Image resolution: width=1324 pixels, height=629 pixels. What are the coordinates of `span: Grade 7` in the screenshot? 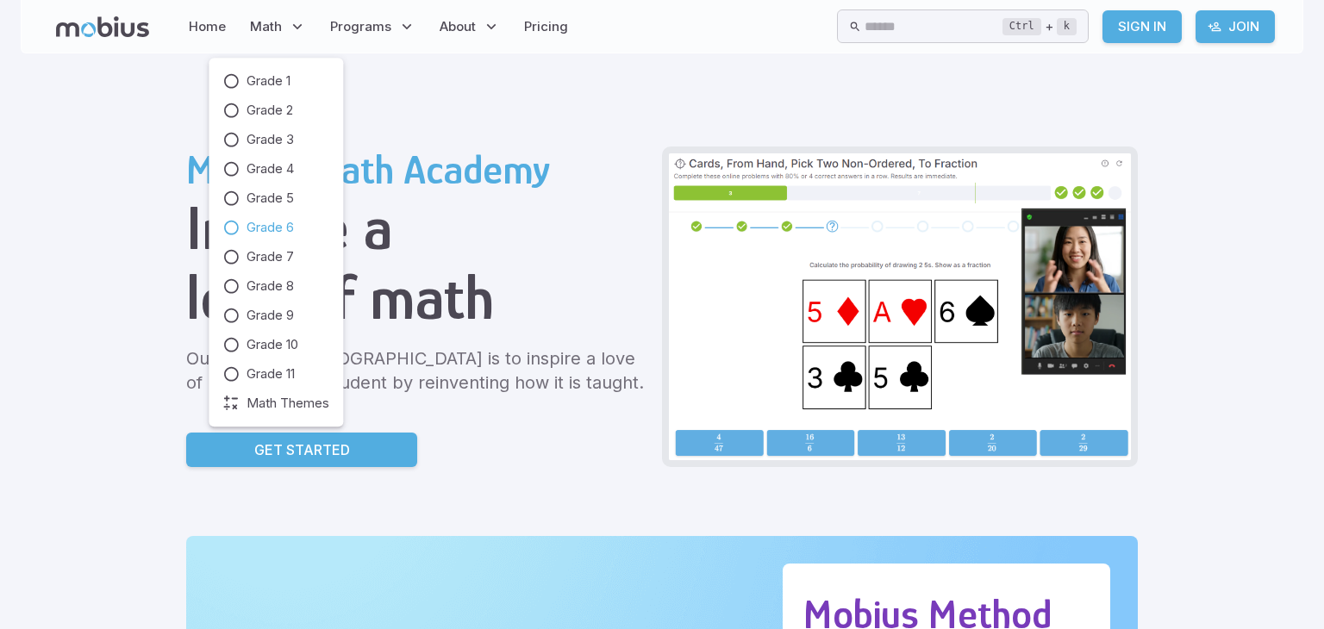 It's located at (270, 257).